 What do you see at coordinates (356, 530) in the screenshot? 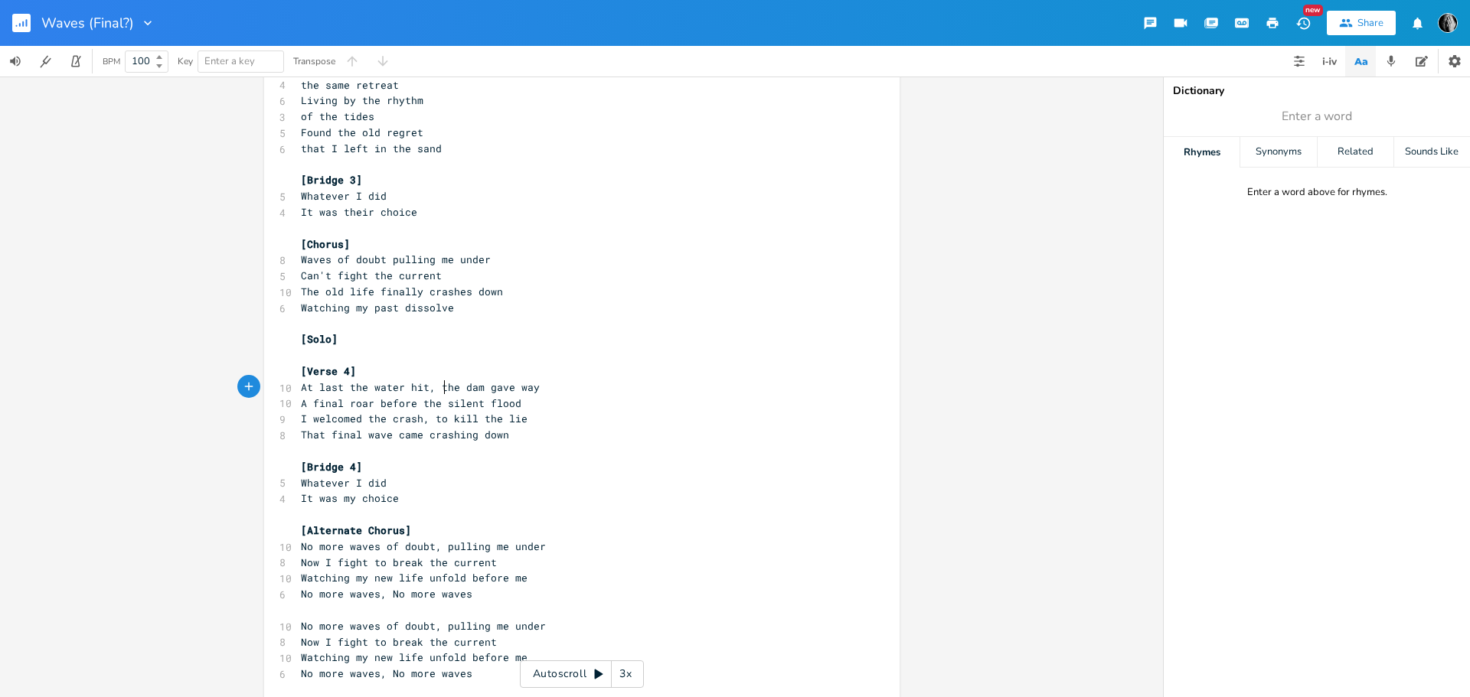
I see `span: [Alternate Chorus]` at bounding box center [356, 530].